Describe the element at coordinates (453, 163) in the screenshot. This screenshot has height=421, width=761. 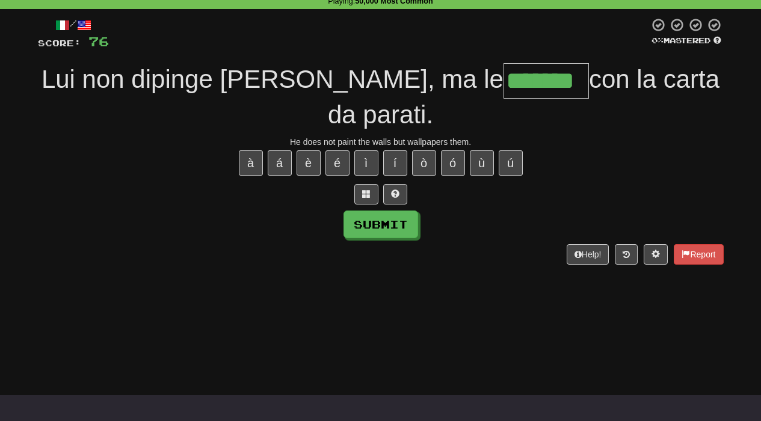
I see `button: ó` at that location.